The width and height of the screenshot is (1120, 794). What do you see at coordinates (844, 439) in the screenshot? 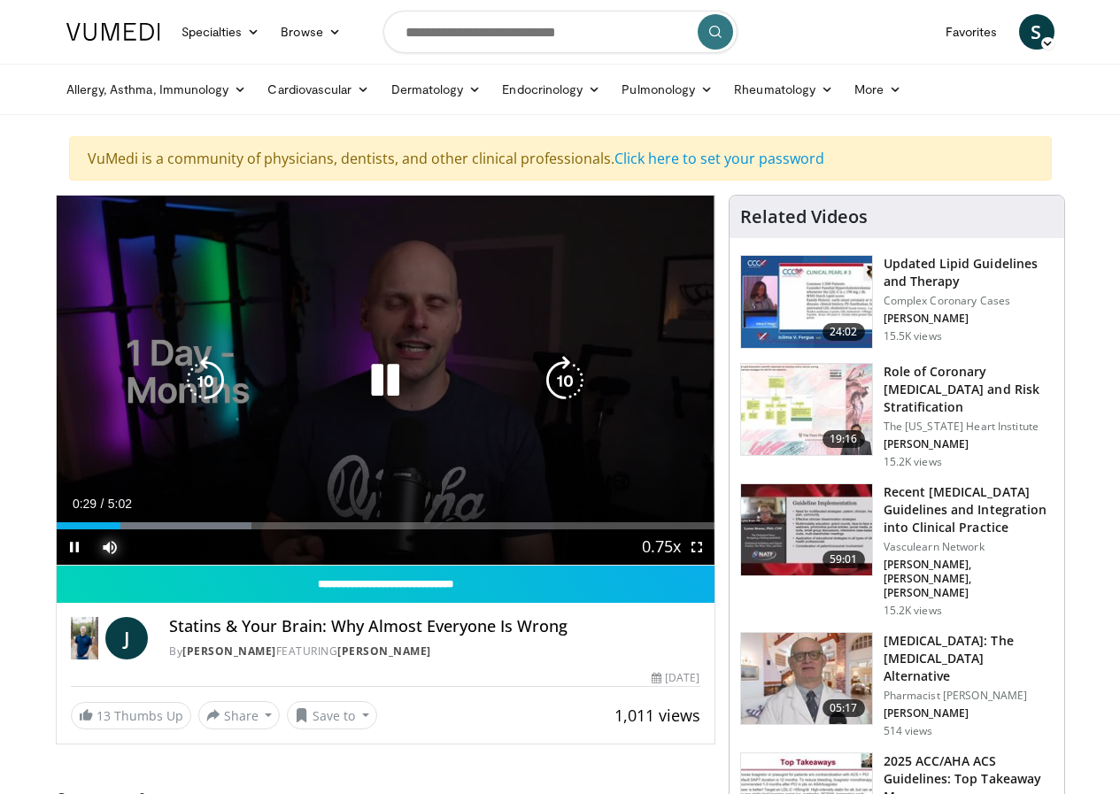
I see `span: 19:16` at bounding box center [844, 439].